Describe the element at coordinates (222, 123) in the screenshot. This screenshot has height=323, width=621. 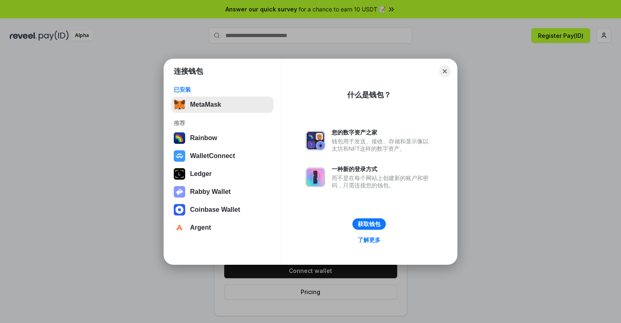
I see `div: 推荐` at that location.